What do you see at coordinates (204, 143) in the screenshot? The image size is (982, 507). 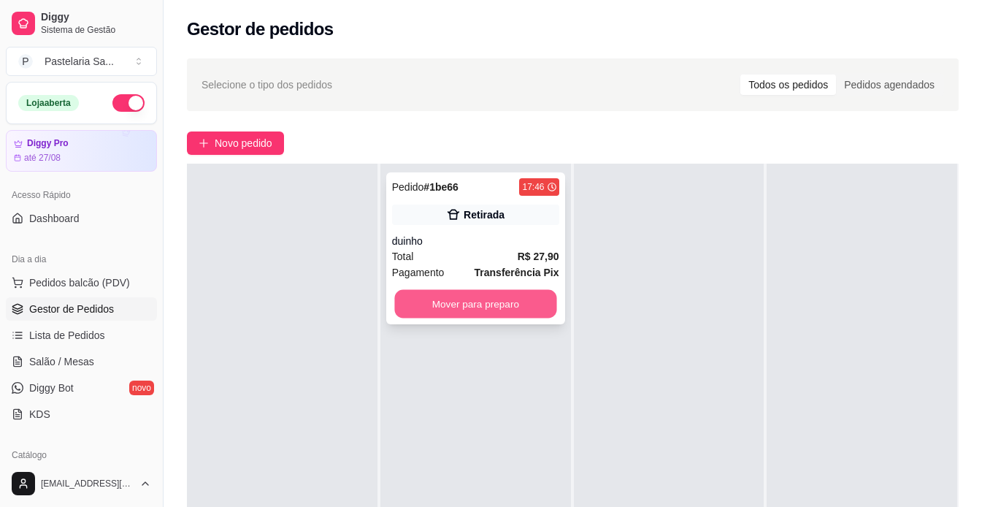 I see `span: plus` at bounding box center [204, 143].